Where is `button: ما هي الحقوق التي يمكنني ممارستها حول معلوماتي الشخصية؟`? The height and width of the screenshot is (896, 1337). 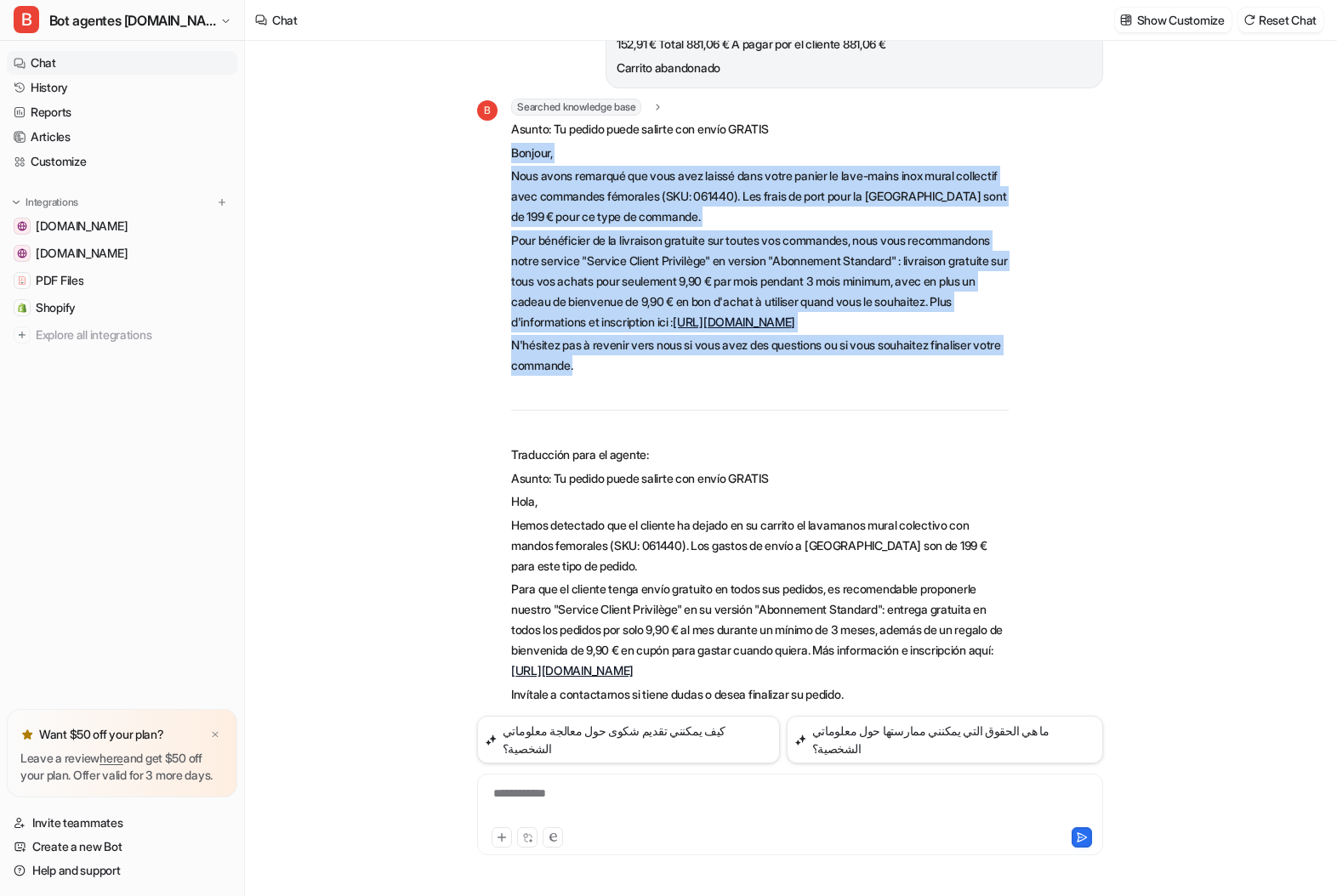
button: ما هي الحقوق التي يمكنني ممارستها حول معلوماتي الشخصية؟ is located at coordinates (945, 740).